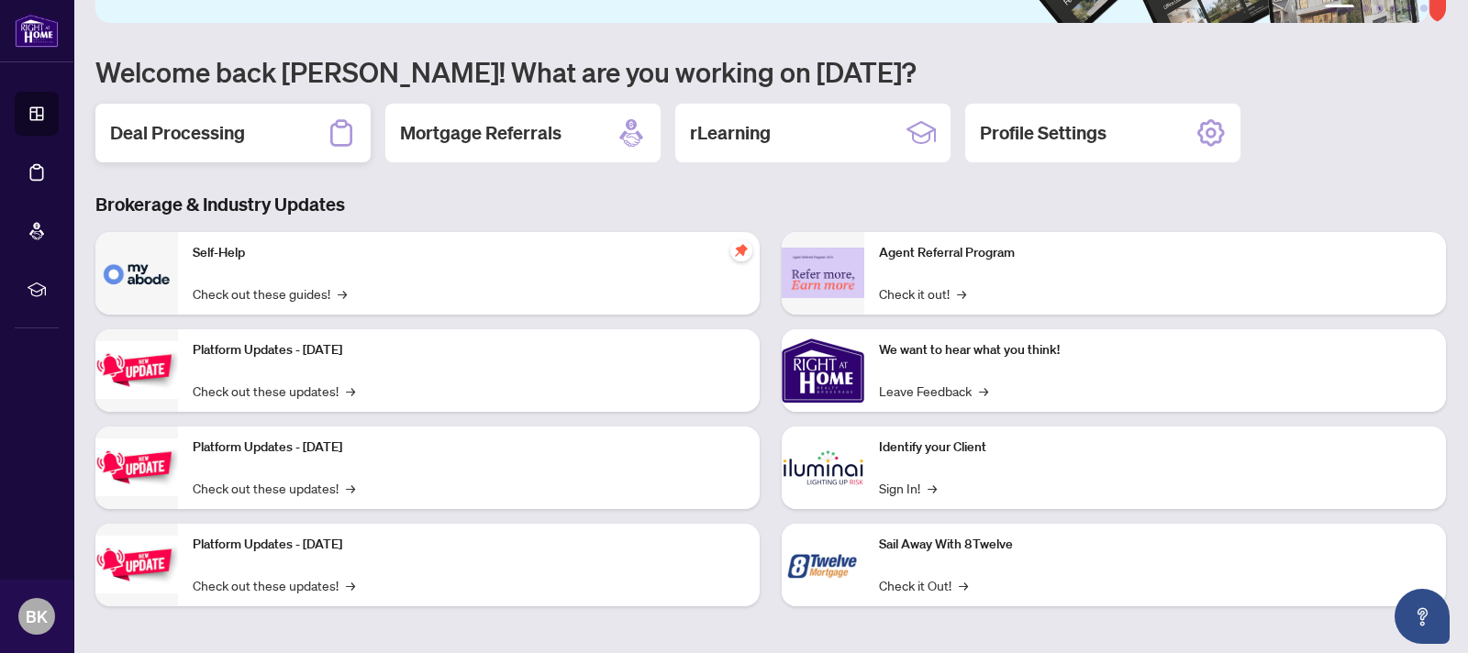 This screenshot has height=653, width=1468. I want to click on button: Open asap, so click(1422, 617).